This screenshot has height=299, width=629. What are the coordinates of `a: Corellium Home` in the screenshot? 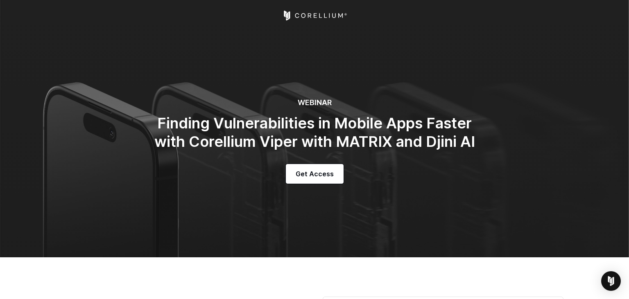 It's located at (314, 16).